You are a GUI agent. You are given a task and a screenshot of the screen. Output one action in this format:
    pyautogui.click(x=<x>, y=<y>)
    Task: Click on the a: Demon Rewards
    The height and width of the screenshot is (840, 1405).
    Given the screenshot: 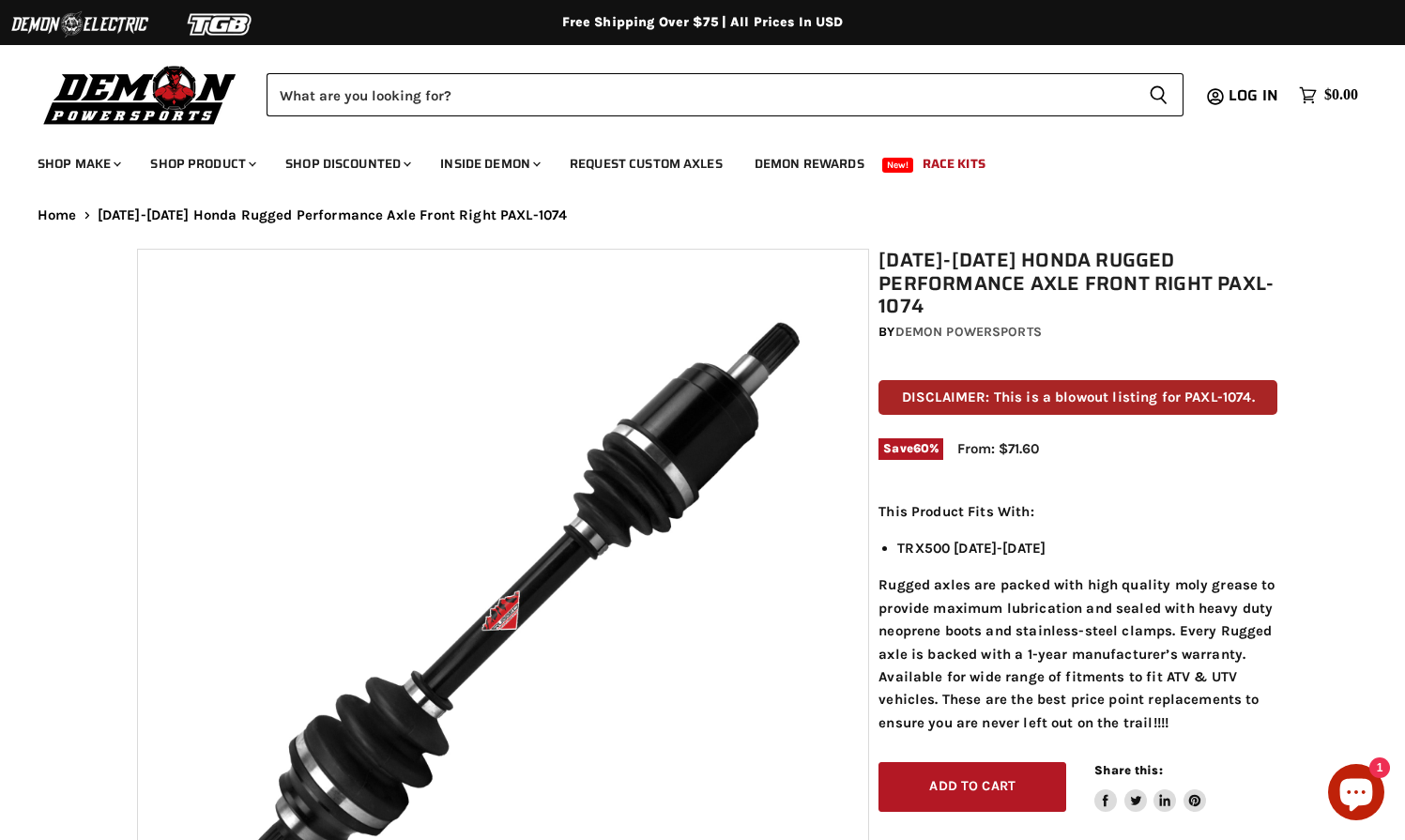 What is the action you would take?
    pyautogui.click(x=809, y=164)
    